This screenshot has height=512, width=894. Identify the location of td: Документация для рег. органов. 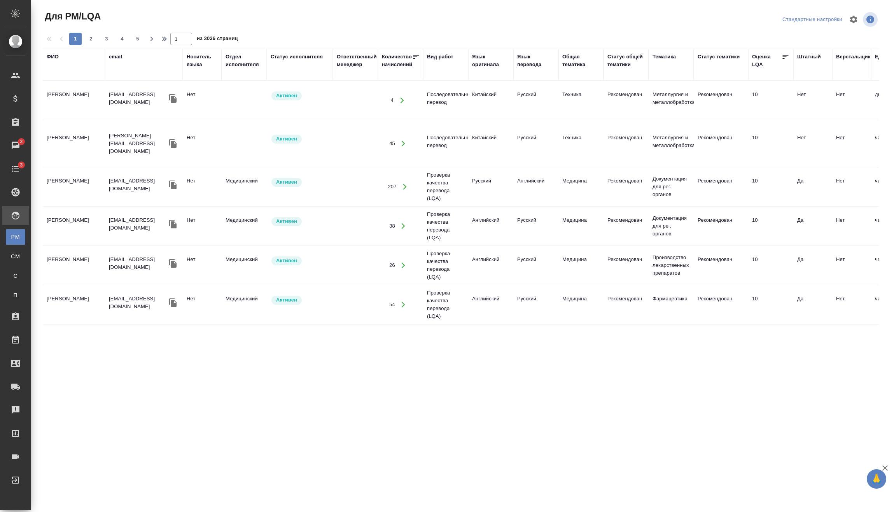
(671, 187).